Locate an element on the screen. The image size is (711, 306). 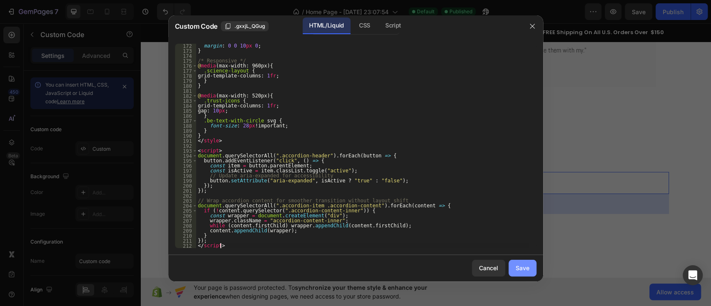
div: Domain Overview is located at coordinates (53, 52).